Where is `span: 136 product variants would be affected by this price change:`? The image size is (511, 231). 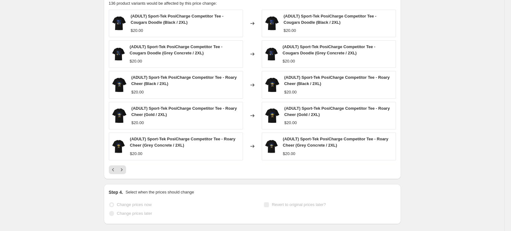
span: 136 product variants would be affected by this price change: is located at coordinates (163, 3).